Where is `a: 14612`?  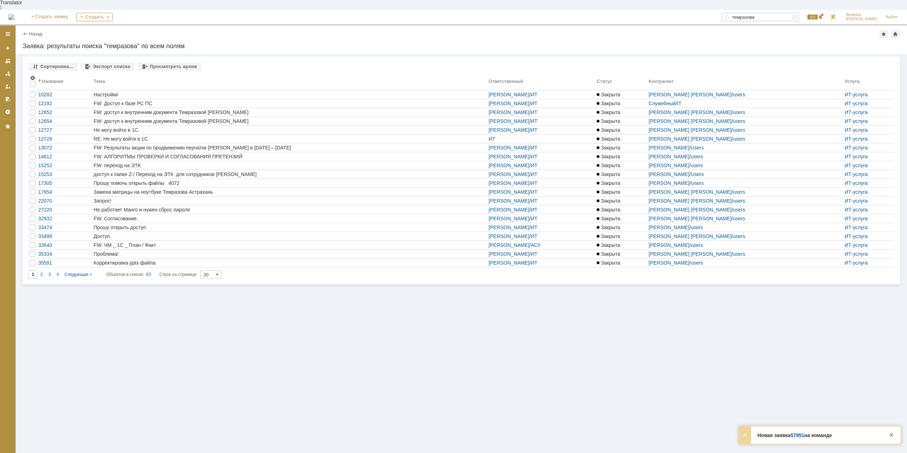 a: 14612 is located at coordinates (65, 157).